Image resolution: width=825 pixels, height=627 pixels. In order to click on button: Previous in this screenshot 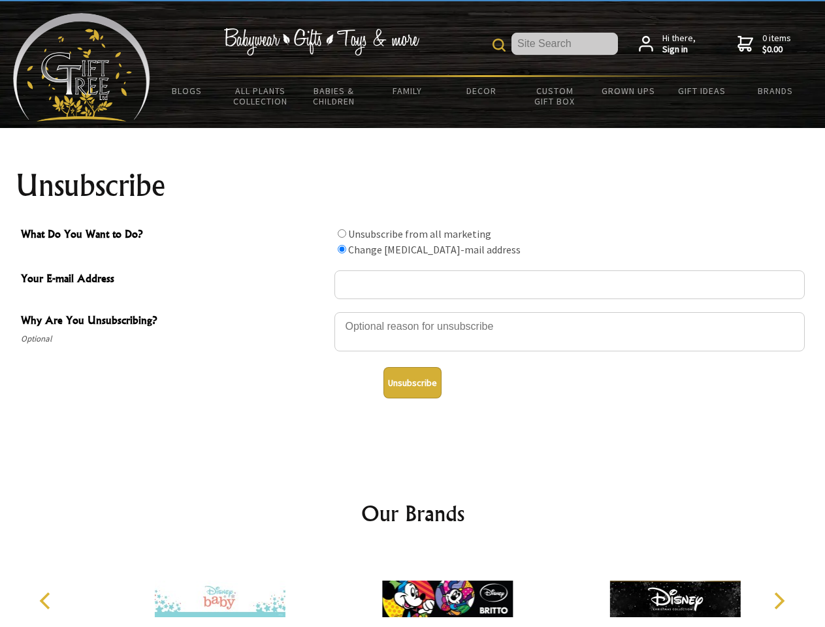, I will do `click(47, 601)`.